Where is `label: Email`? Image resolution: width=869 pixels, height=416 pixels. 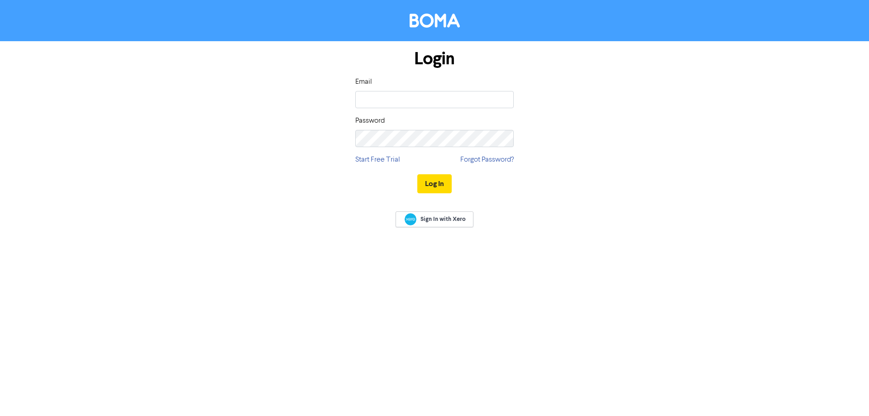 label: Email is located at coordinates (363, 82).